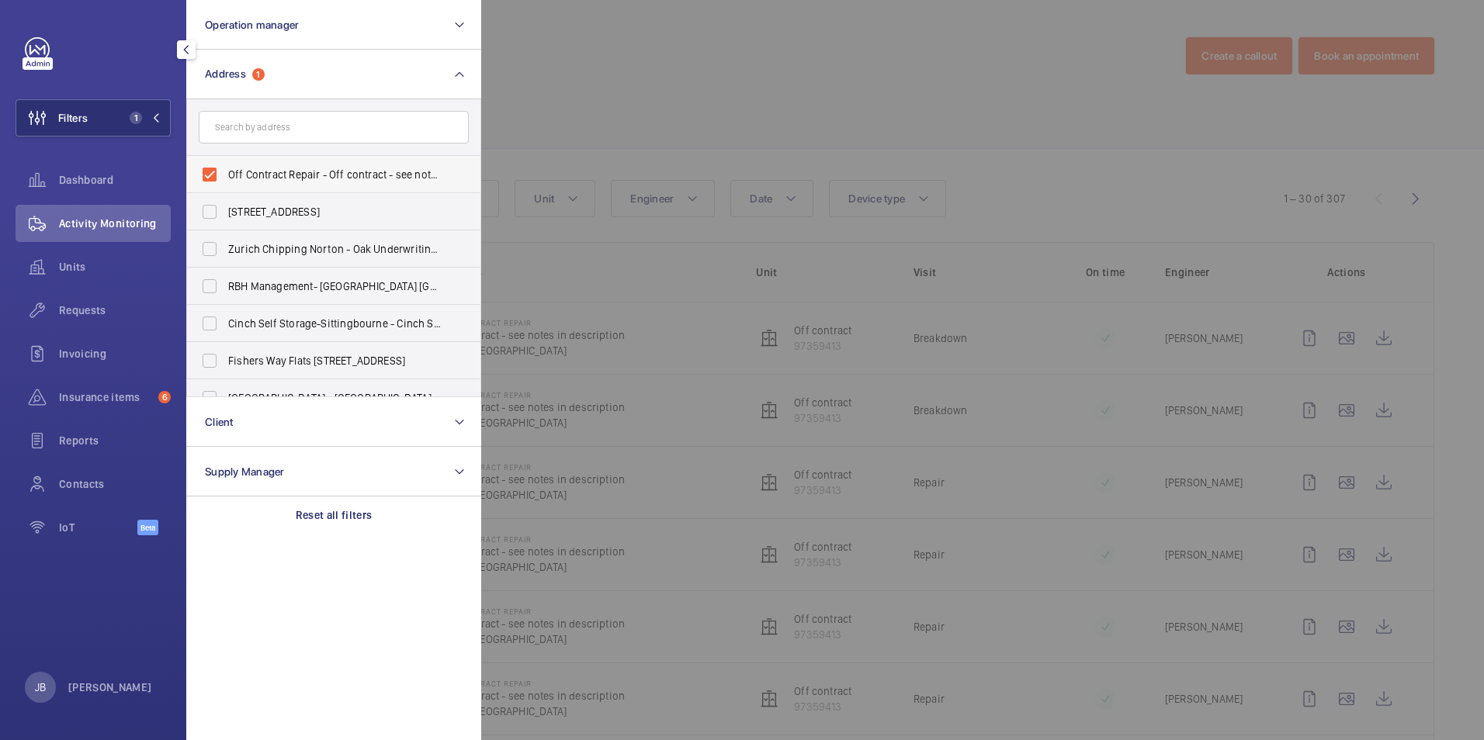 This screenshot has width=1484, height=740. Describe the element at coordinates (115, 484) in the screenshot. I see `span: Contacts` at that location.